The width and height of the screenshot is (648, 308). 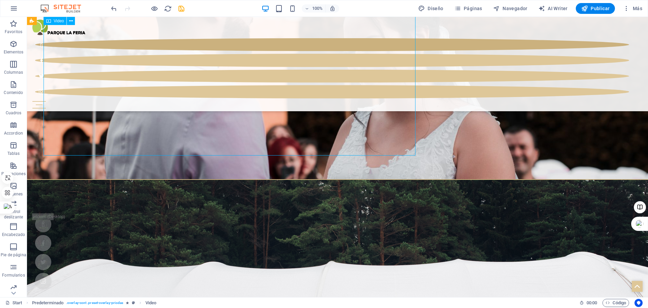 What do you see at coordinates (14, 234) in the screenshot?
I see `p: Encabezado` at bounding box center [14, 234].